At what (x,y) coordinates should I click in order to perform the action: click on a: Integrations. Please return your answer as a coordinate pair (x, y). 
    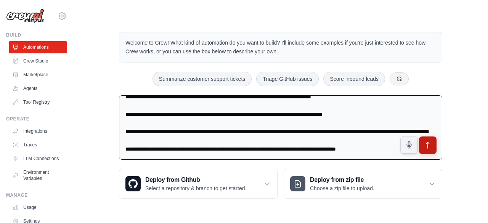
    Looking at the image, I should click on (38, 131).